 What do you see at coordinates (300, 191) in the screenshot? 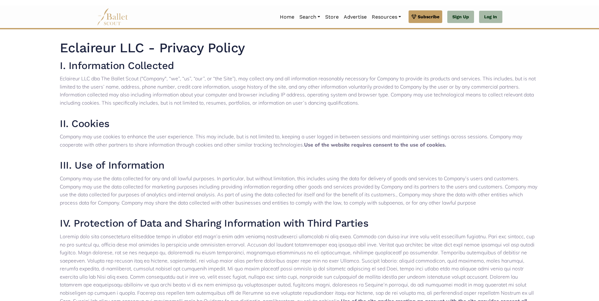
I see `p: Company may use the data collected for any and all lawful purposes. In particular, but without li...` at bounding box center [300, 191].